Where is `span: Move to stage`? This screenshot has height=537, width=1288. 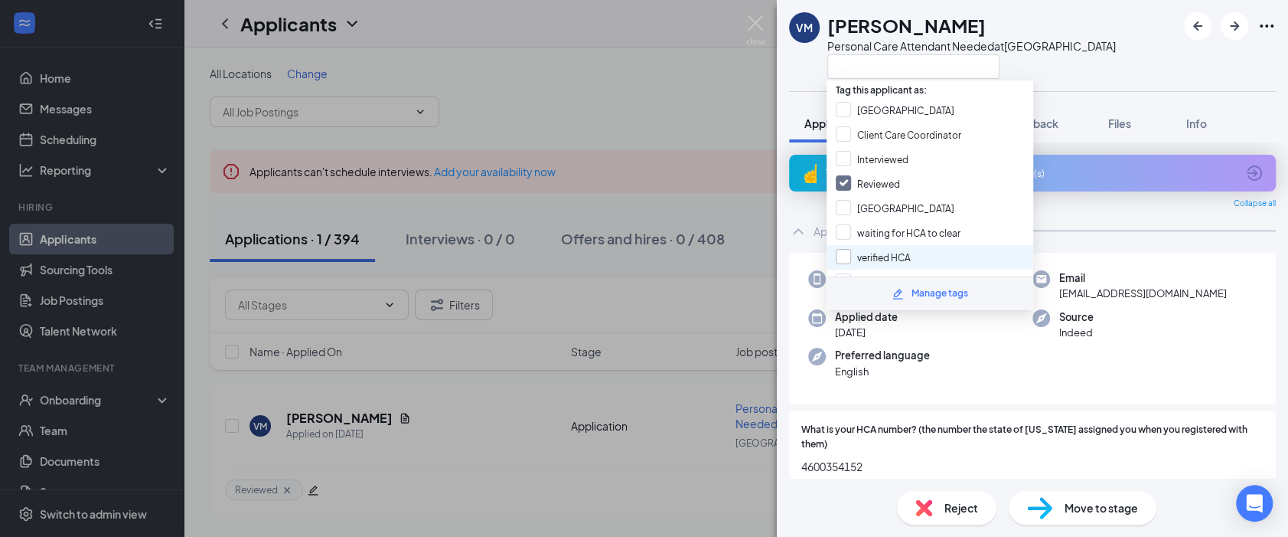 span: Move to stage is located at coordinates (1102, 508).